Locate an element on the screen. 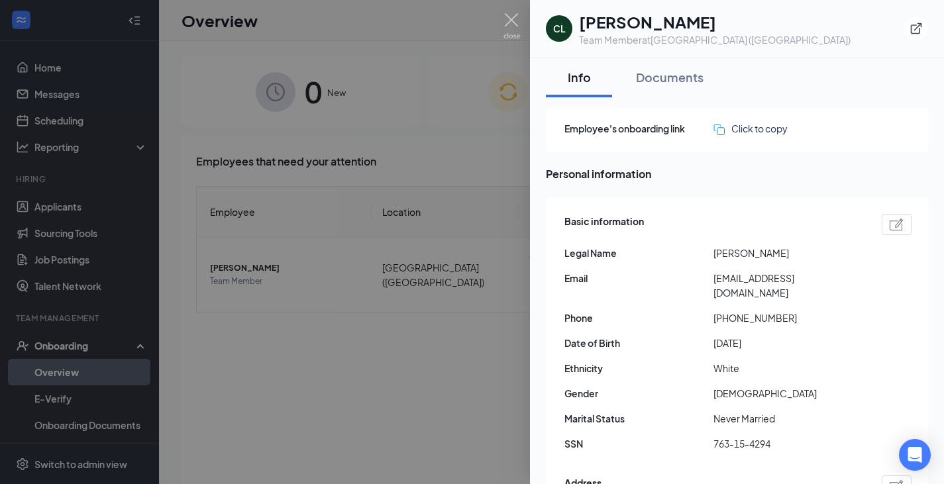 This screenshot has height=484, width=944. div: Info is located at coordinates (579, 77).